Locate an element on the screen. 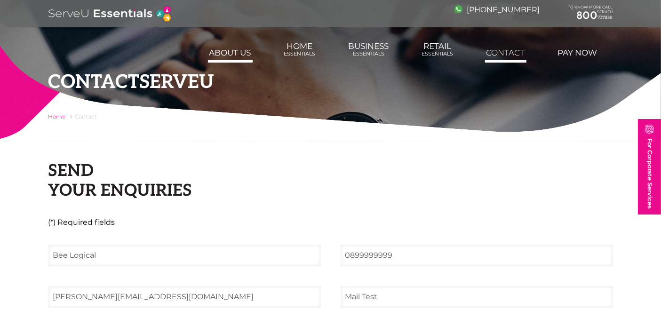 The height and width of the screenshot is (310, 661). input: Subject is located at coordinates (477, 297).